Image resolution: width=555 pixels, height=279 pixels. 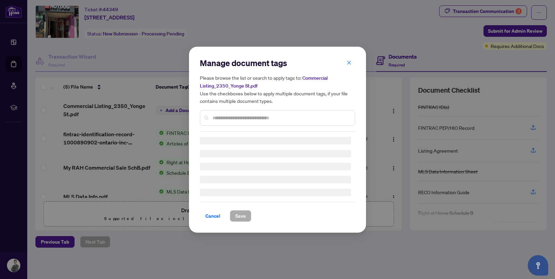 I want to click on button: Cancel, so click(x=213, y=216).